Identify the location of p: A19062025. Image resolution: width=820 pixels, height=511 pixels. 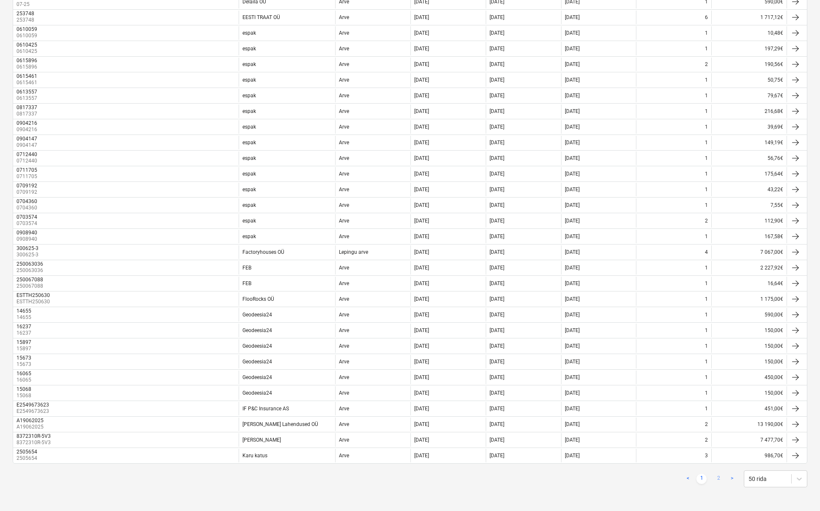
(31, 427).